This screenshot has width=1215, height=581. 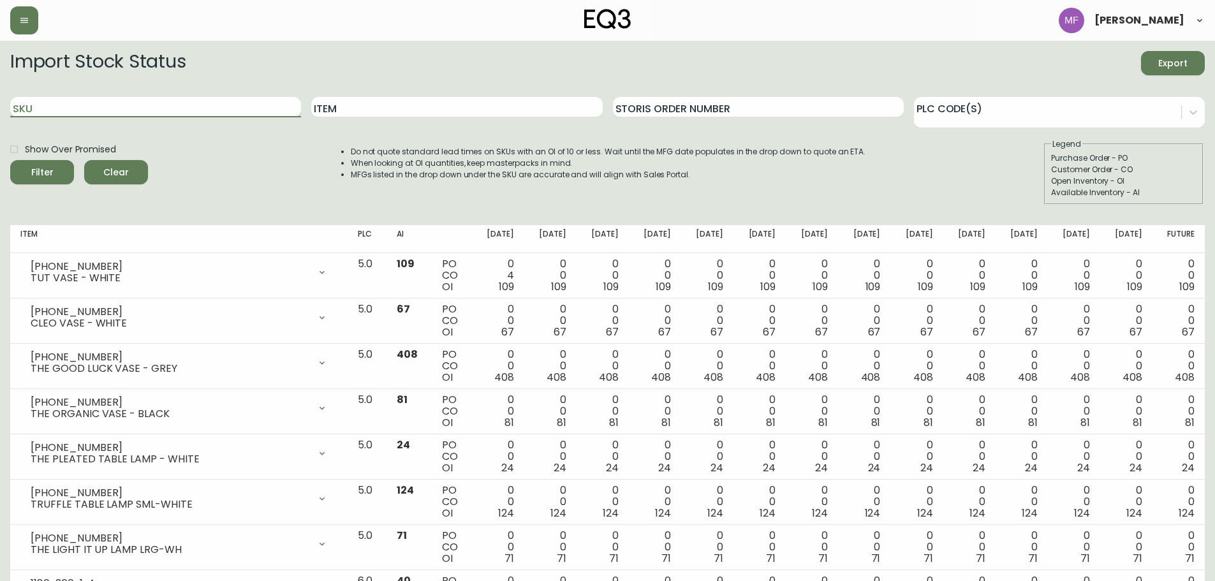 I want to click on button: Filter, so click(x=42, y=172).